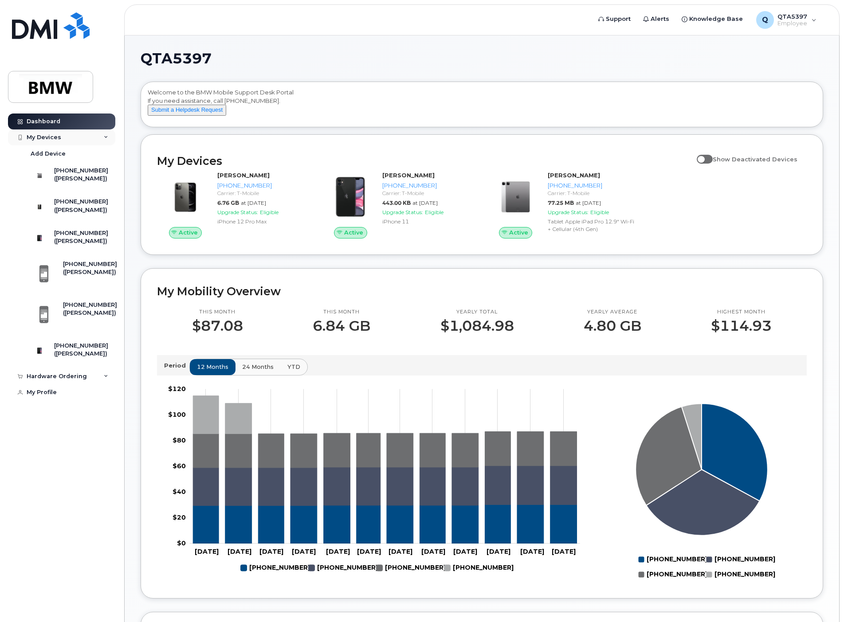 The image size is (844, 622). Describe the element at coordinates (228, 203) in the screenshot. I see `span: 6.76 GB` at that location.